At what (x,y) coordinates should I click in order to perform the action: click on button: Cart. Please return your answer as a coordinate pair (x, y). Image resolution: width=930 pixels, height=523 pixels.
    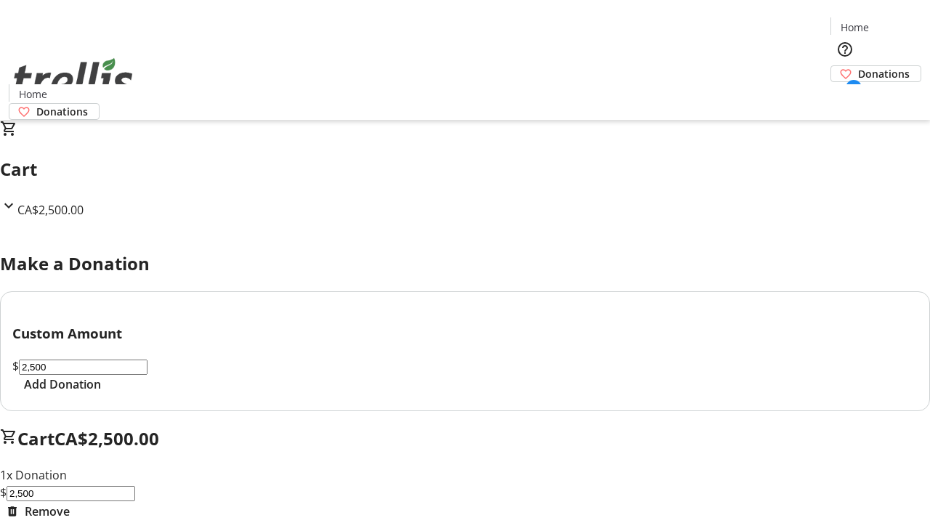
    Looking at the image, I should click on (845, 97).